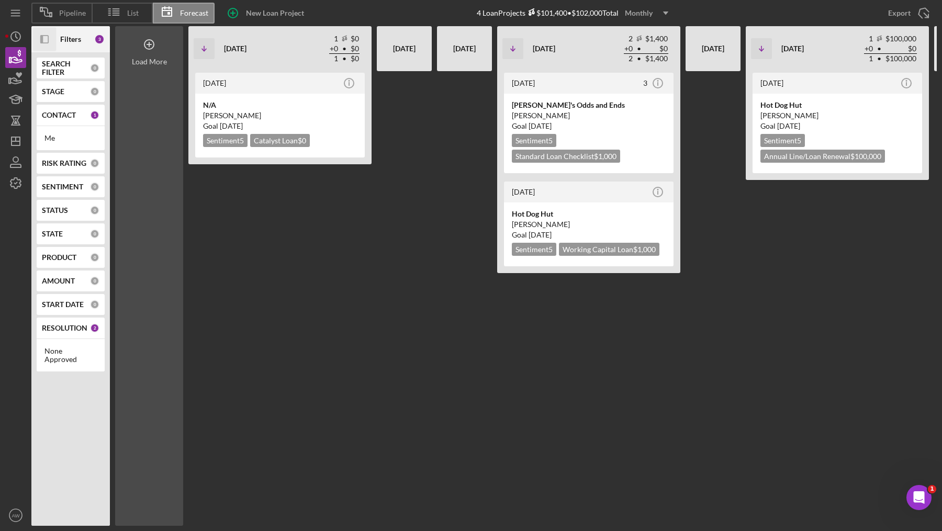  Describe the element at coordinates (95, 328) in the screenshot. I see `div: 2` at that location.